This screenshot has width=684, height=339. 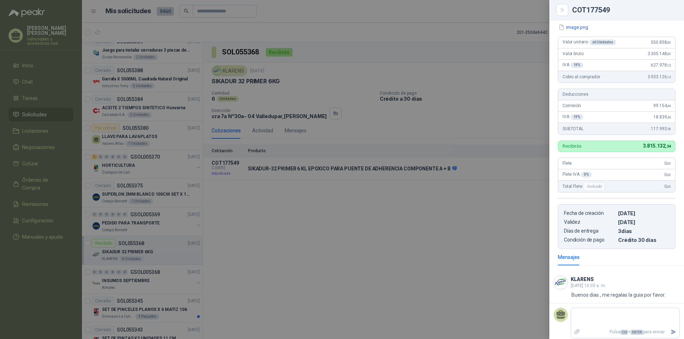 I want to click on label: Adjuntar archivos, so click(x=577, y=332).